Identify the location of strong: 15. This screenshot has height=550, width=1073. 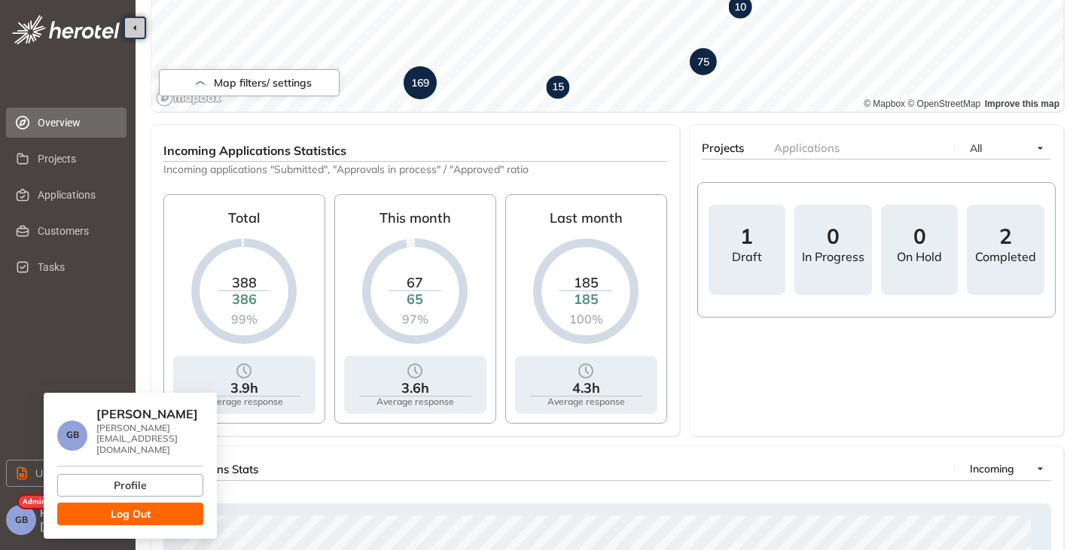
(558, 87).